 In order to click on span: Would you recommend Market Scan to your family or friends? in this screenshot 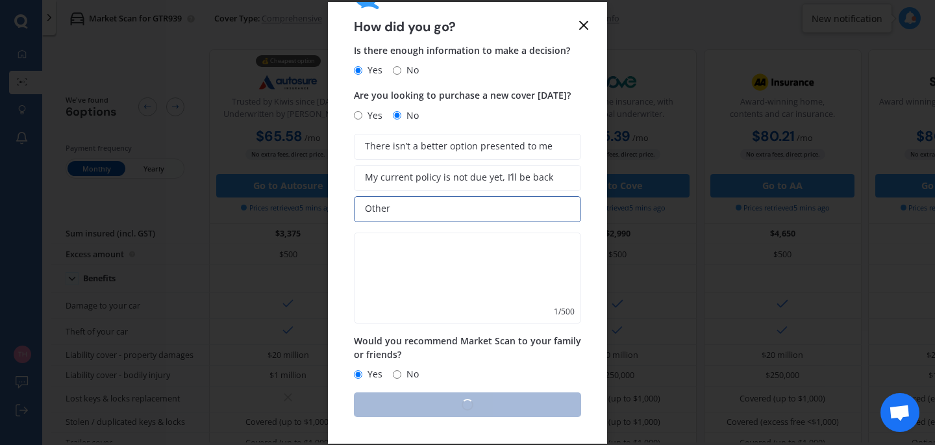, I will do `click(467, 347)`.